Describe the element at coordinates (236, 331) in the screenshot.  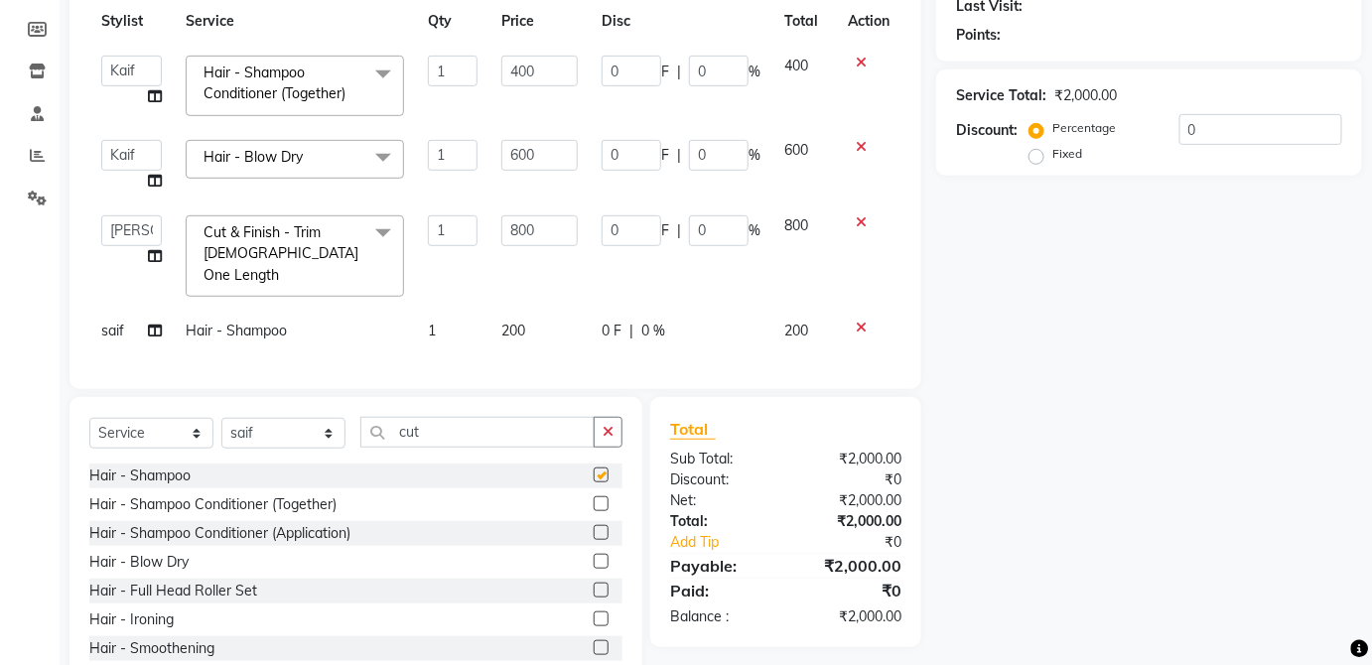
I see `span: Hair - Shampoo` at that location.